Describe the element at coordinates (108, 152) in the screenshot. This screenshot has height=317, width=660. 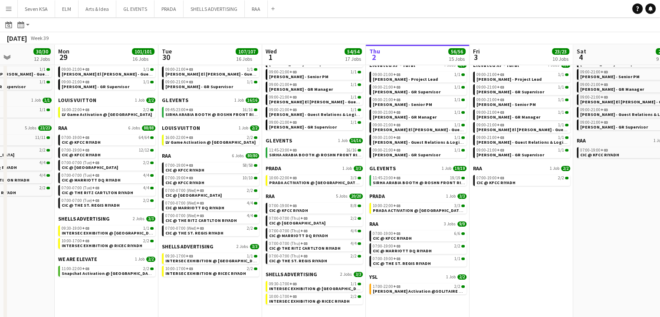
I see `a: 07:00-19:00+0312/12CIC @ KFCC RIYADH` at that location.